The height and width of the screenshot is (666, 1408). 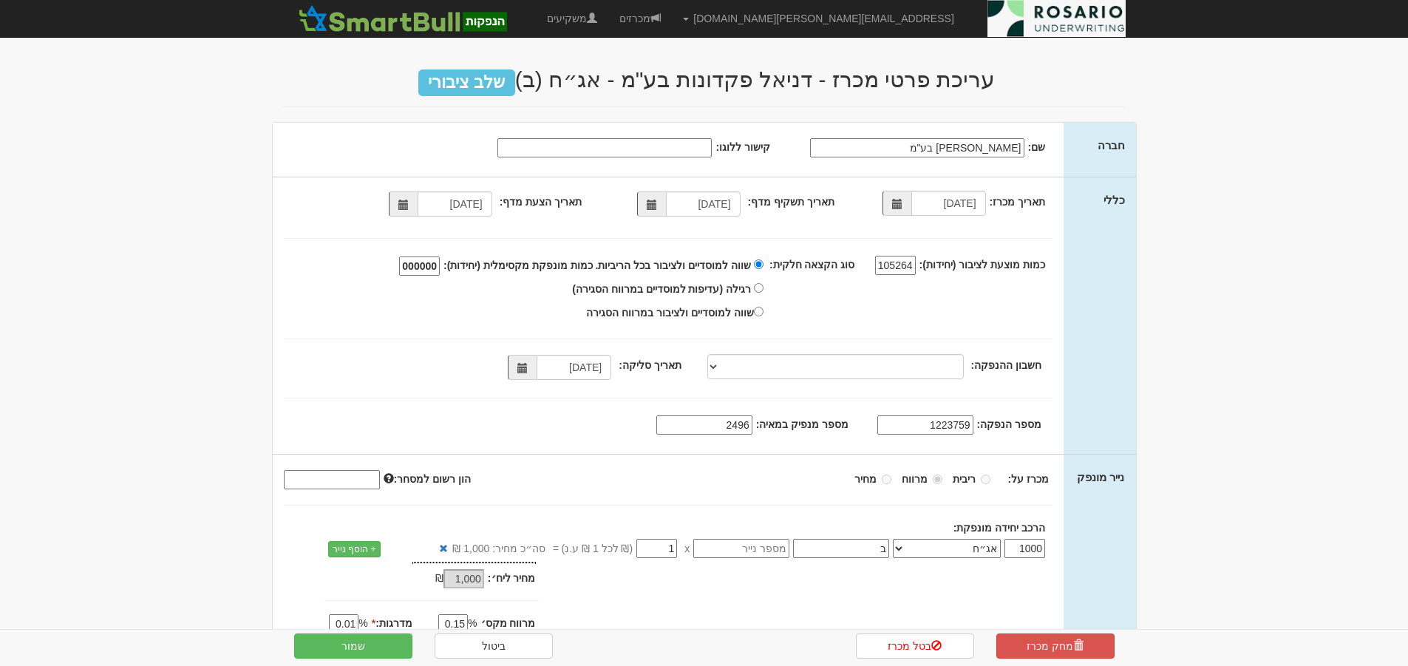 I want to click on input: מרווח, so click(x=937, y=479).